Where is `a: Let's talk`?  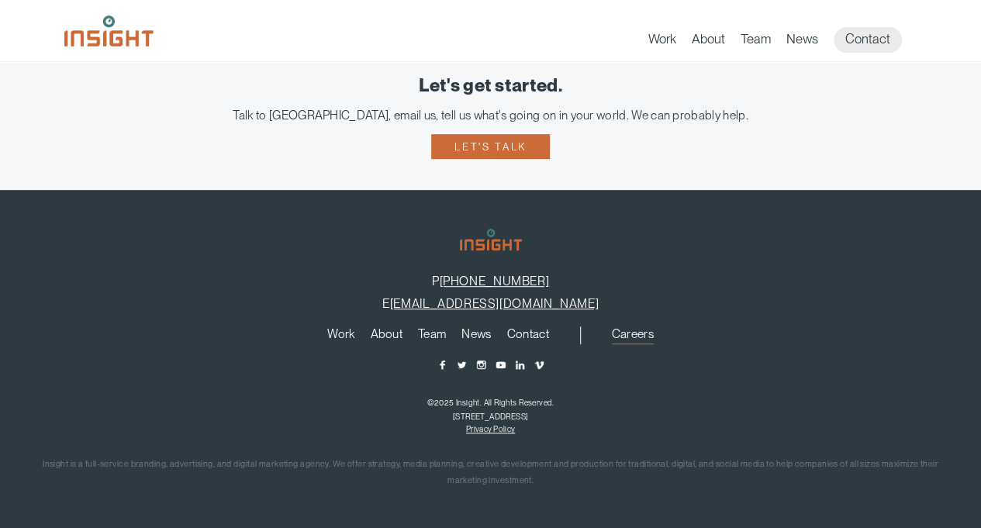
a: Let's talk is located at coordinates (490, 147).